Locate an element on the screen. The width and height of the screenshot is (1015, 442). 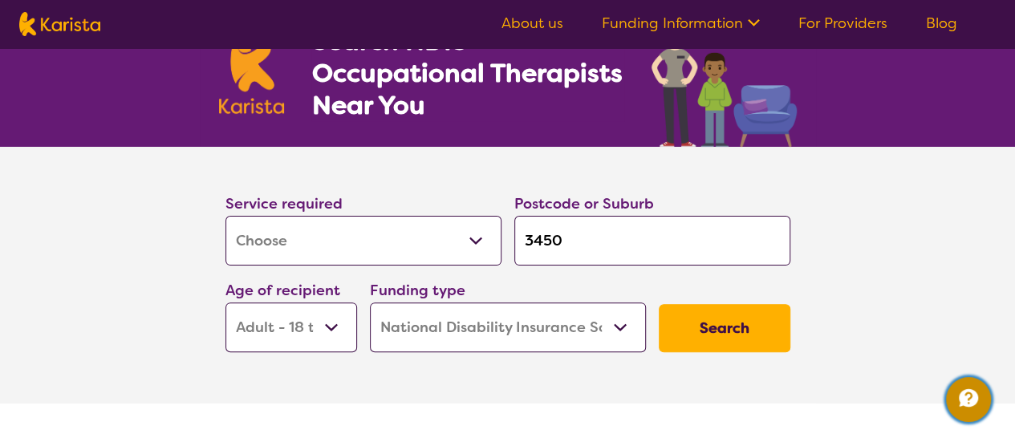
input: Type is located at coordinates (653, 241).